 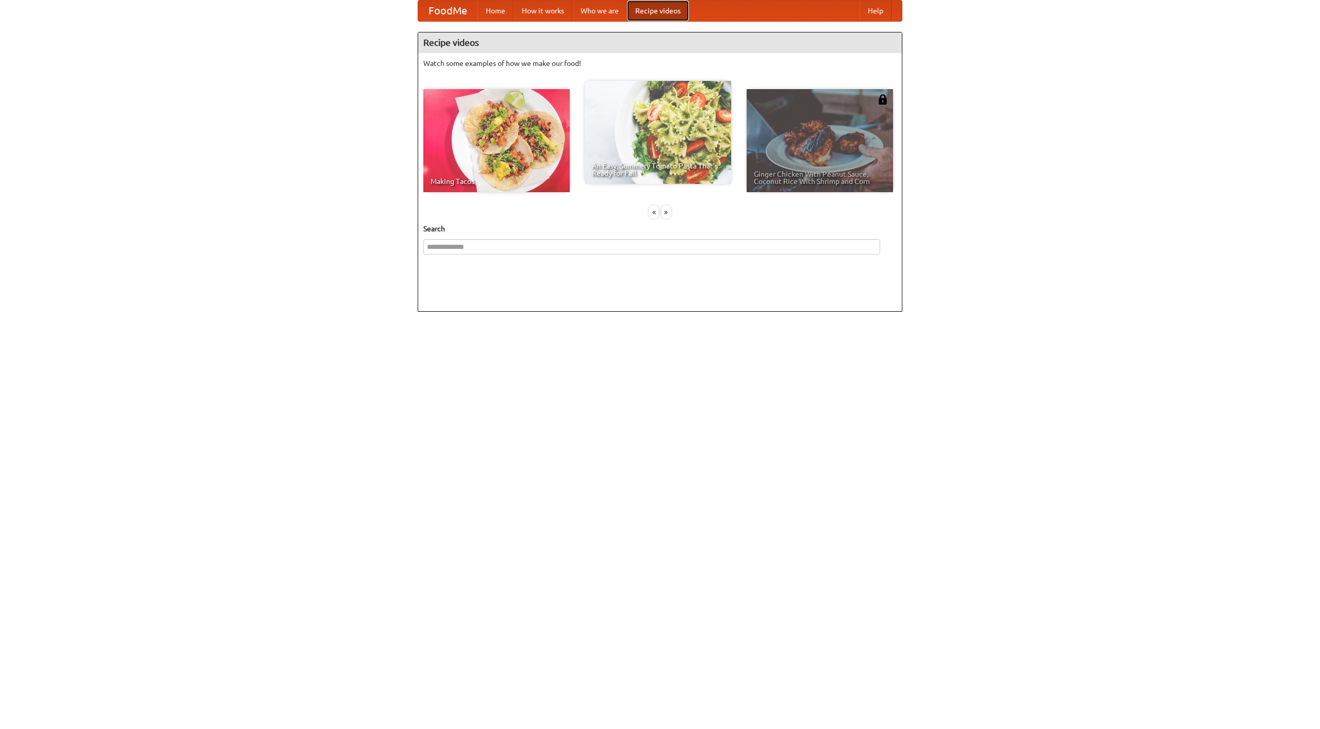 What do you see at coordinates (875, 11) in the screenshot?
I see `a: Help` at bounding box center [875, 11].